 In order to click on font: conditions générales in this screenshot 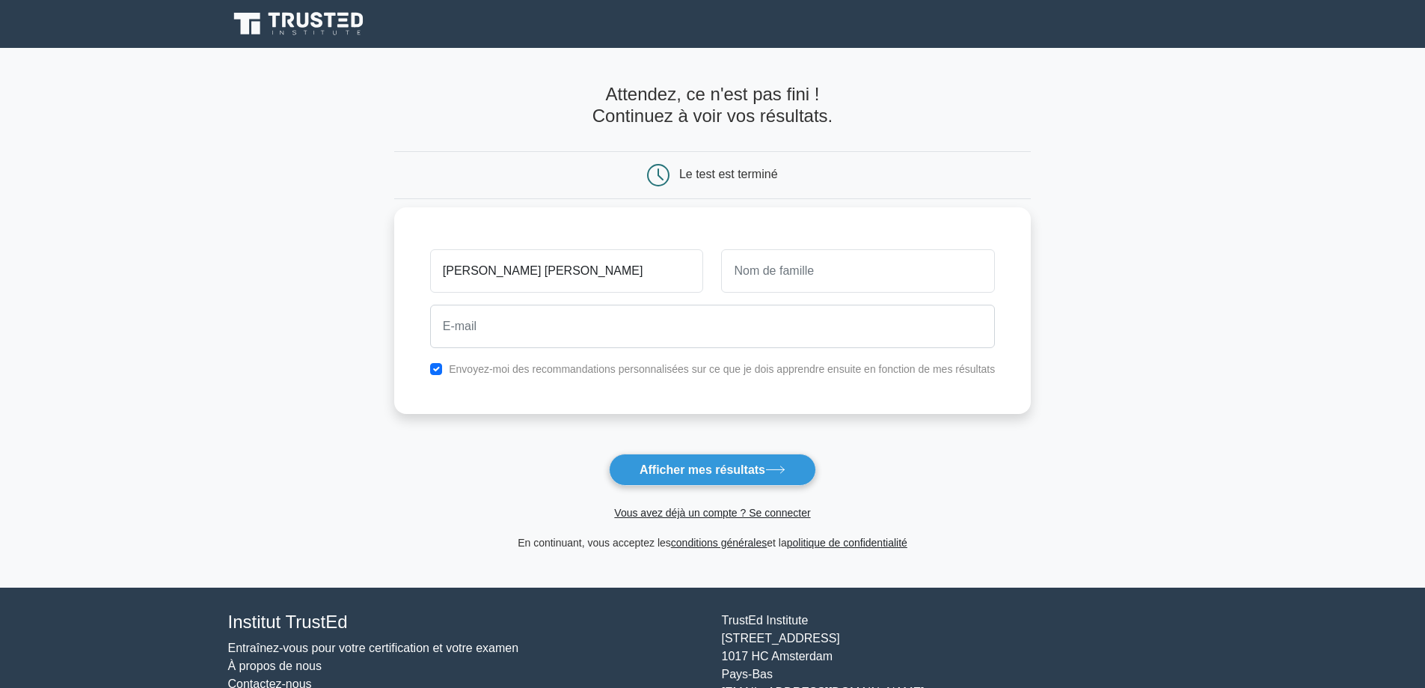, I will do `click(719, 542)`.